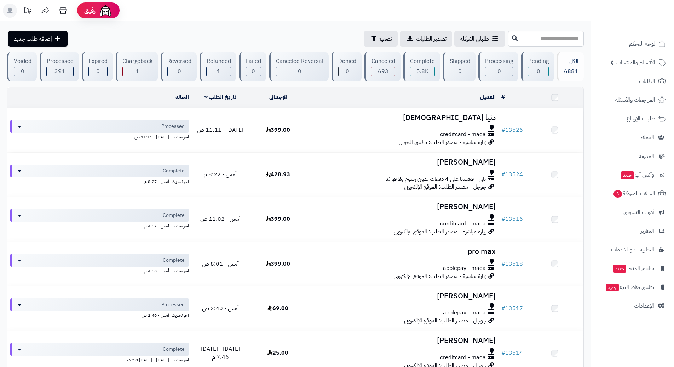 Image resolution: width=674 pixels, height=367 pixels. Describe the element at coordinates (445, 321) in the screenshot. I see `span: جوجل - مصدر الطلب: الموقع الإلكتروني` at that location.